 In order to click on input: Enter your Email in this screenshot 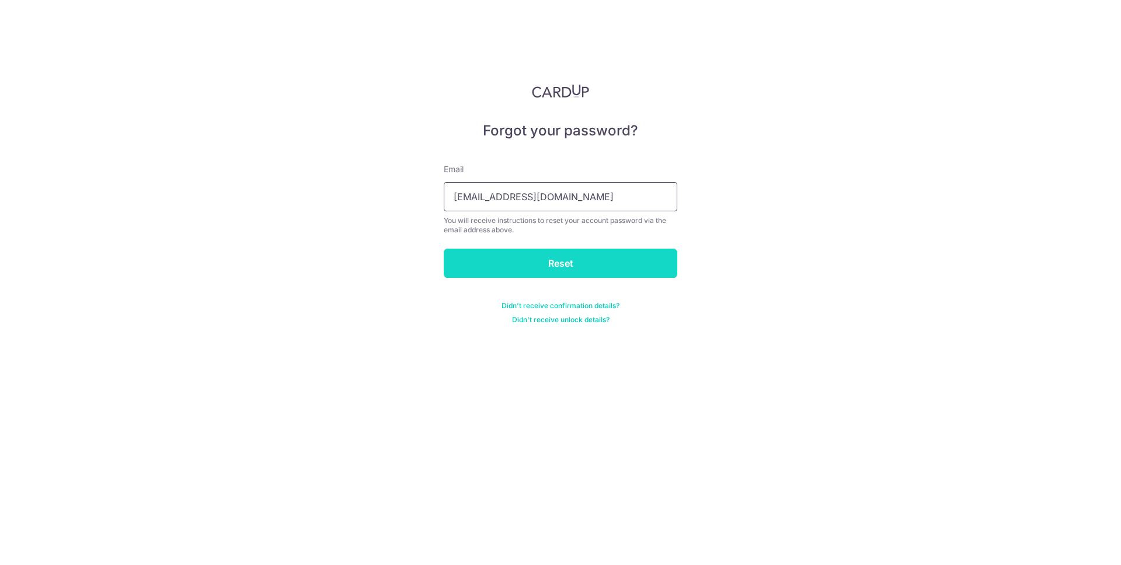, I will do `click(560, 197)`.